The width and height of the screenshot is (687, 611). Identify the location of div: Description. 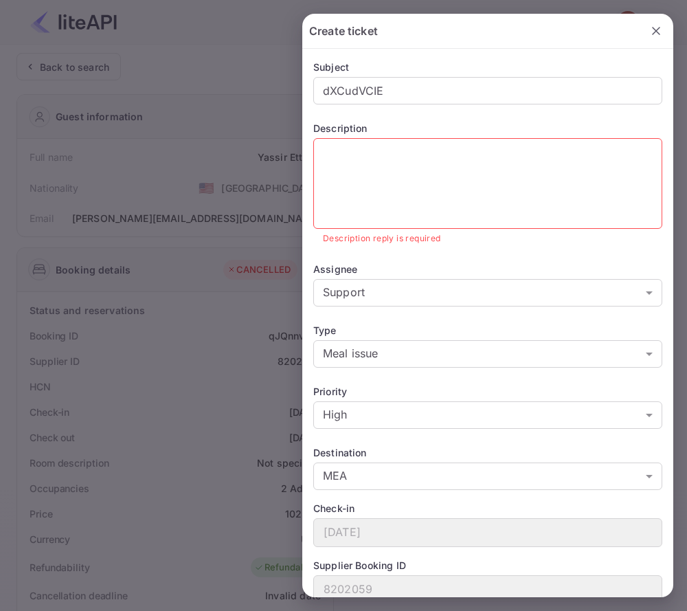
(488, 128).